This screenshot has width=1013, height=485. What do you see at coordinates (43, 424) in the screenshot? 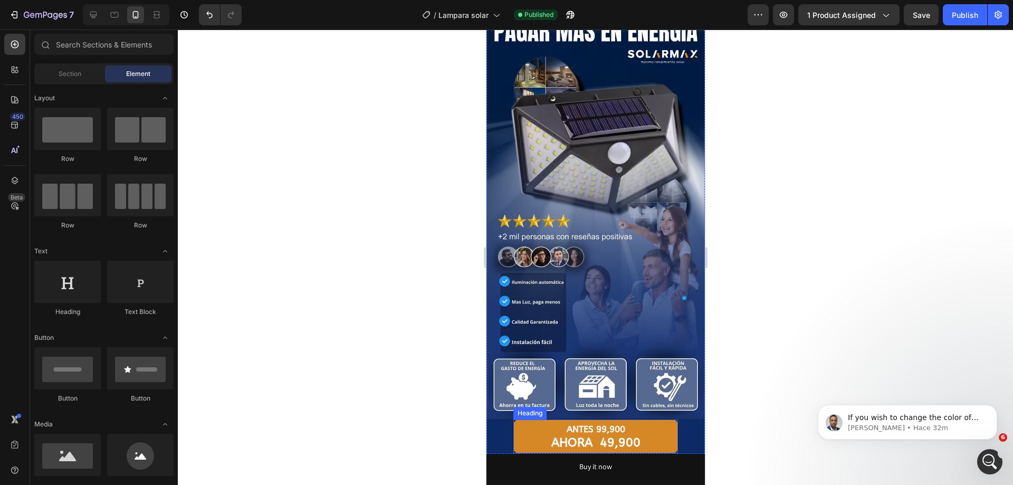
I see `span: Media` at bounding box center [43, 424].